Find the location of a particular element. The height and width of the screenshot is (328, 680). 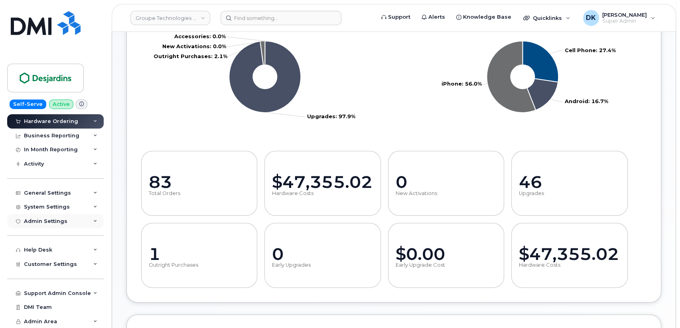

tspan: iPhone: 56.0% is located at coordinates (461, 84).